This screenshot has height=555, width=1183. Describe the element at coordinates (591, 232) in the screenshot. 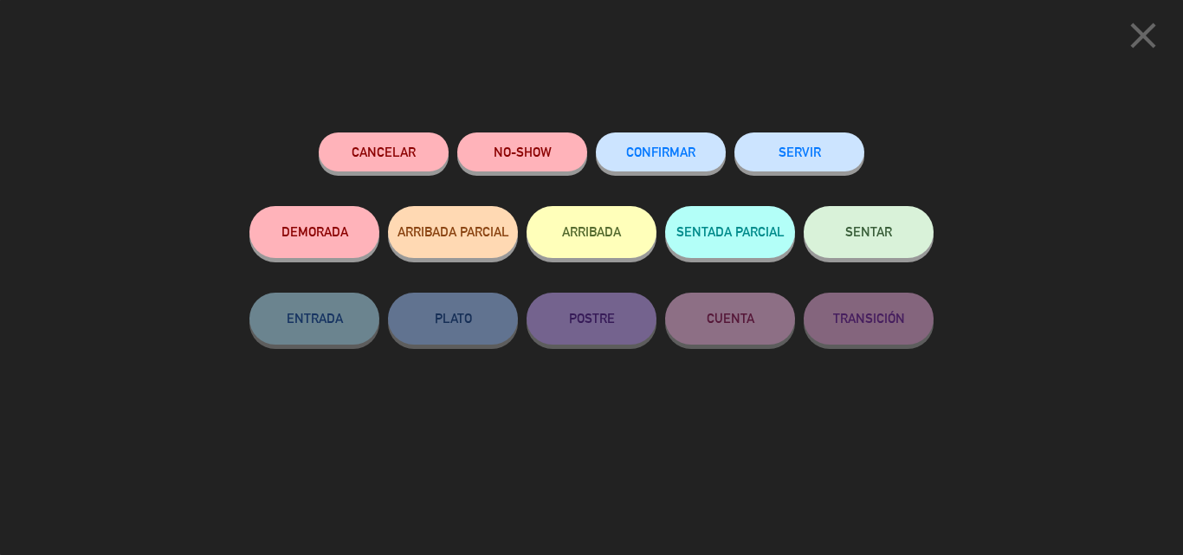

I see `button: ARRIBADA` at that location.